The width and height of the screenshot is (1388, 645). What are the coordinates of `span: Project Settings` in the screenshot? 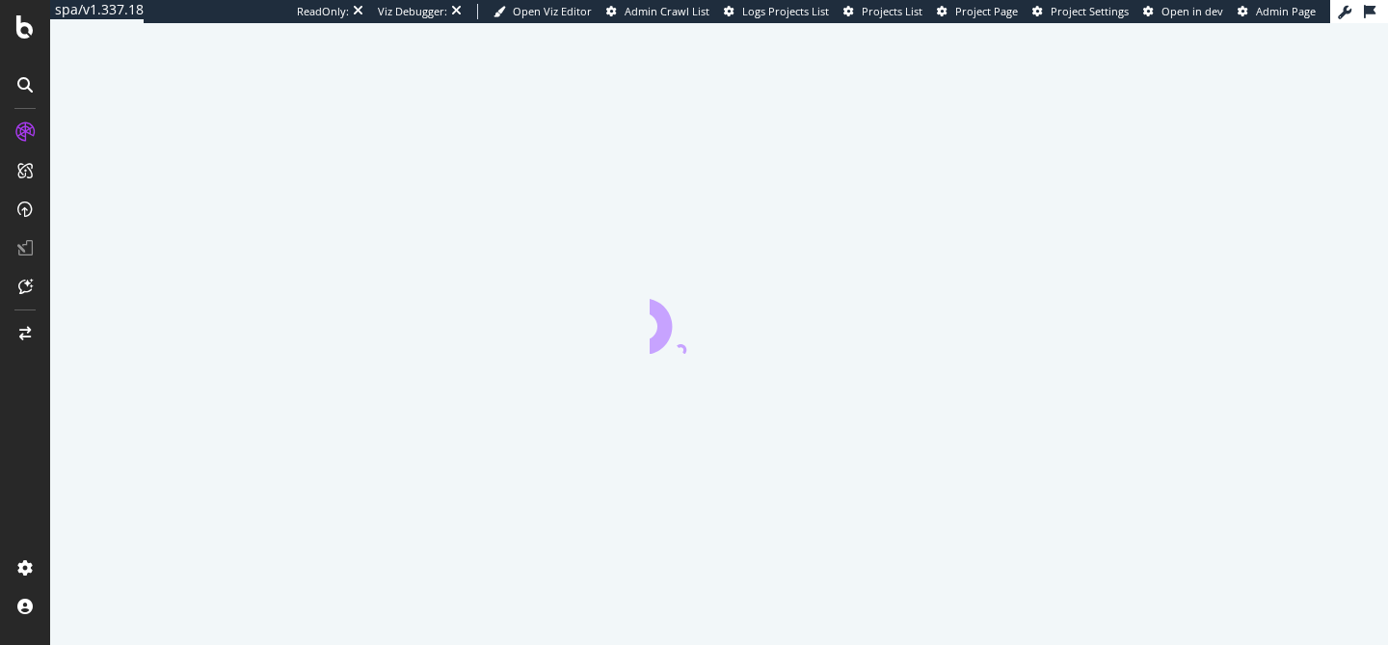 It's located at (1089, 11).